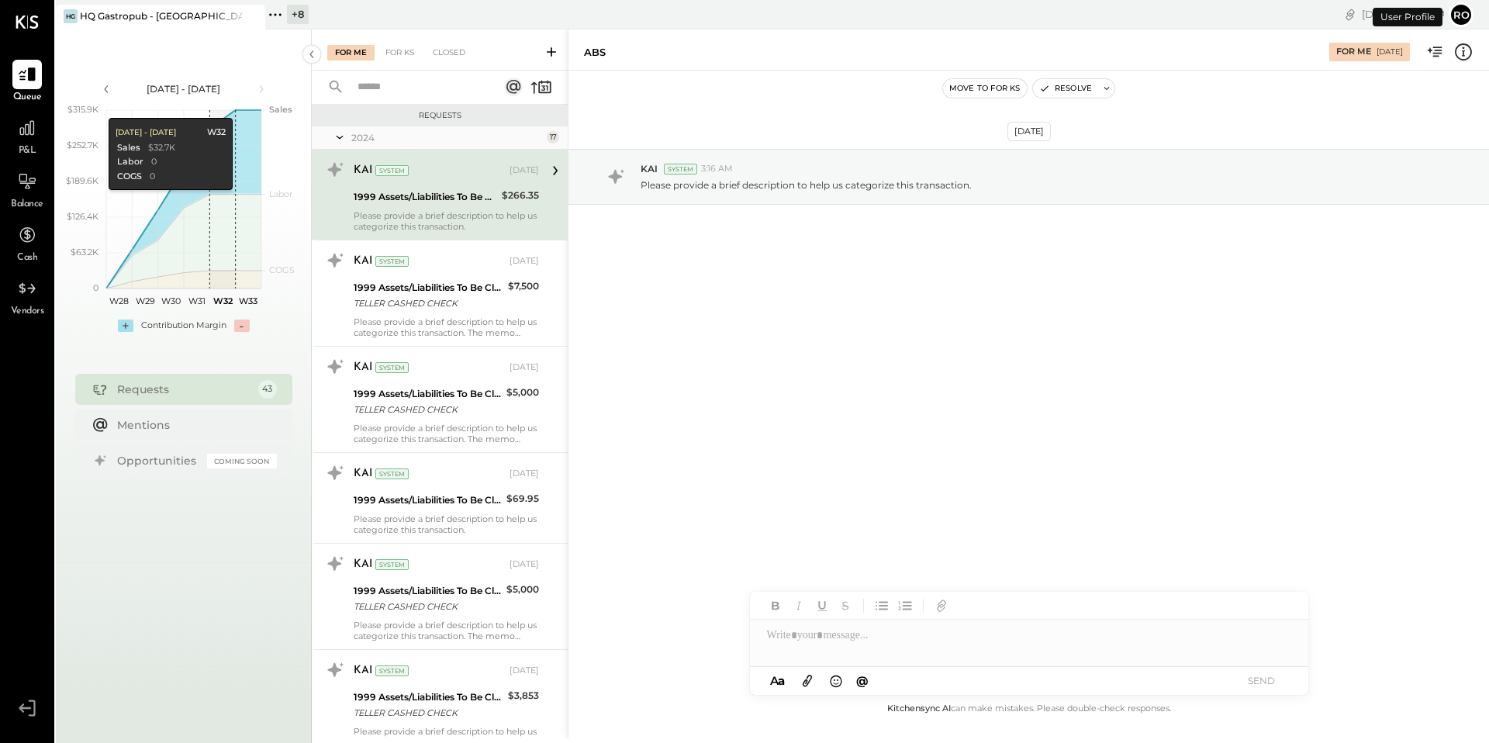 This screenshot has height=743, width=1489. Describe the element at coordinates (281, 109) in the screenshot. I see `text: Sales` at that location.